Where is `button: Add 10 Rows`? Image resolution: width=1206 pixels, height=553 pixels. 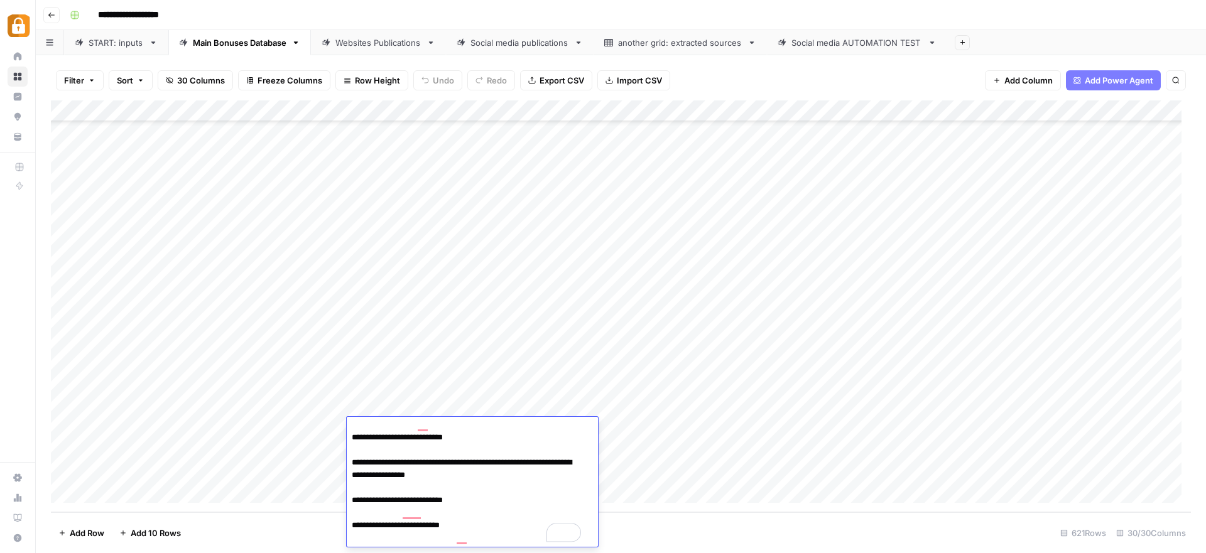
button: Add 10 Rows is located at coordinates (150, 533).